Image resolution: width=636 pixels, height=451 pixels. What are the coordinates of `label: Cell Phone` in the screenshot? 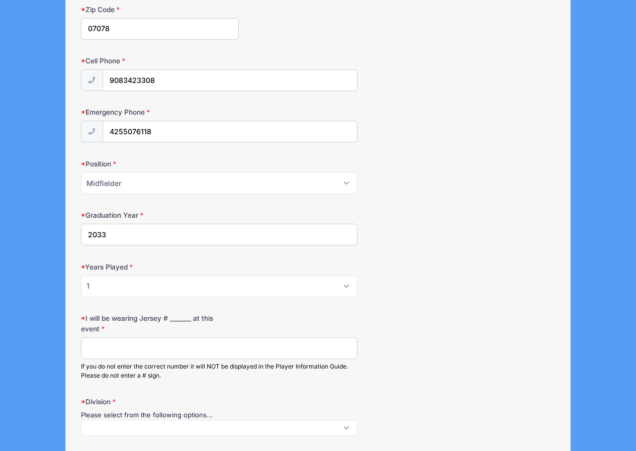 It's located at (160, 61).